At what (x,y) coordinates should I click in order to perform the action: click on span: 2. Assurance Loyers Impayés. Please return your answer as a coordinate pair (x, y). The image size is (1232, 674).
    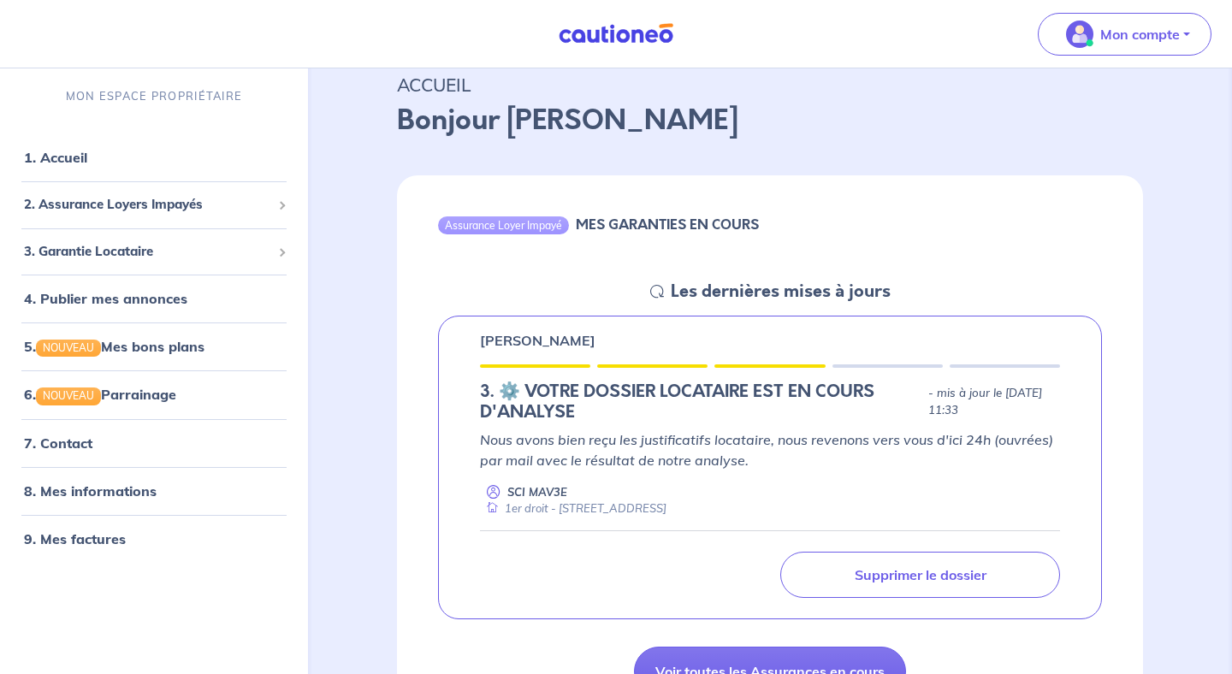
    Looking at the image, I should click on (147, 205).